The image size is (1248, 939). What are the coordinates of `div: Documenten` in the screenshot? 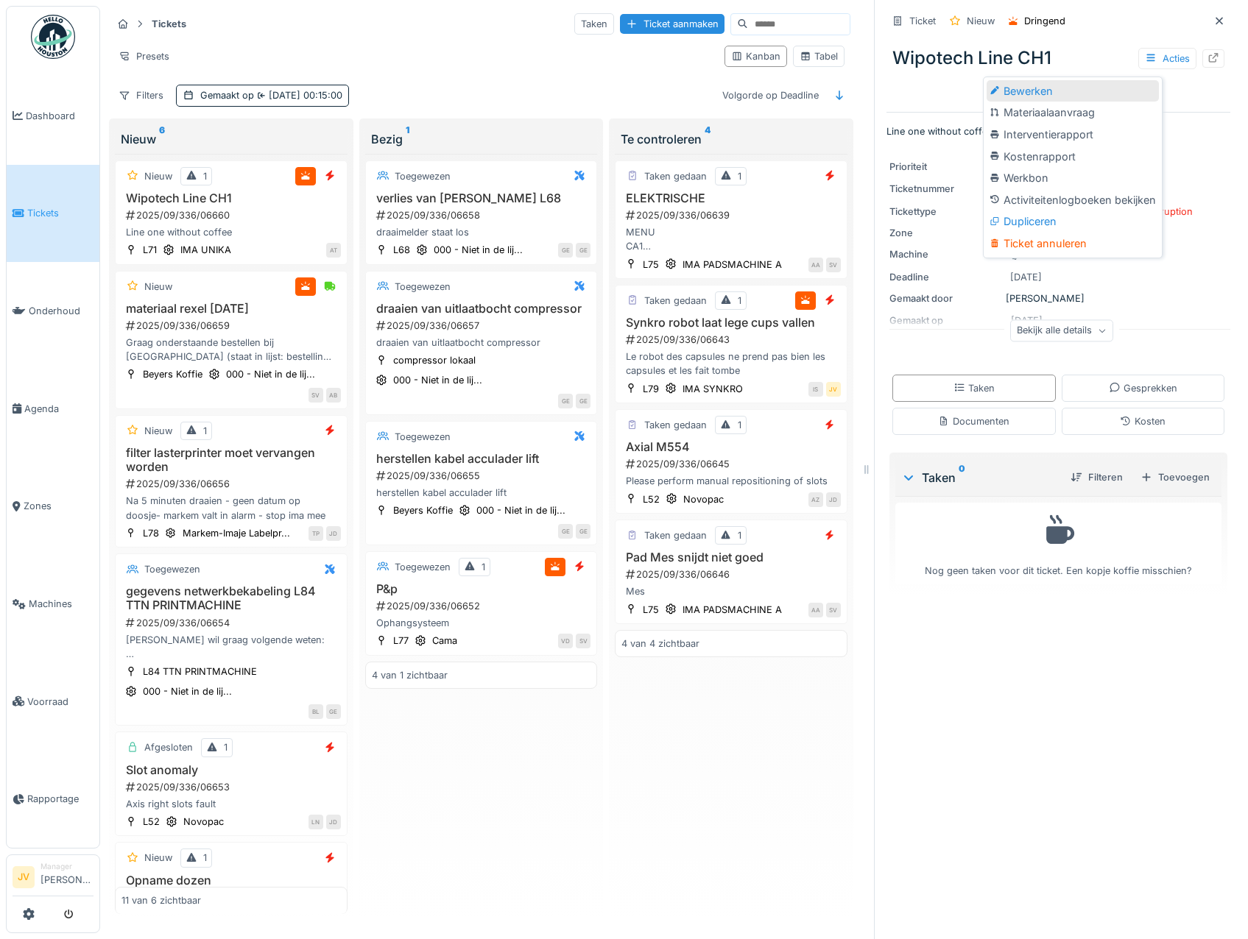 It's located at (973, 421).